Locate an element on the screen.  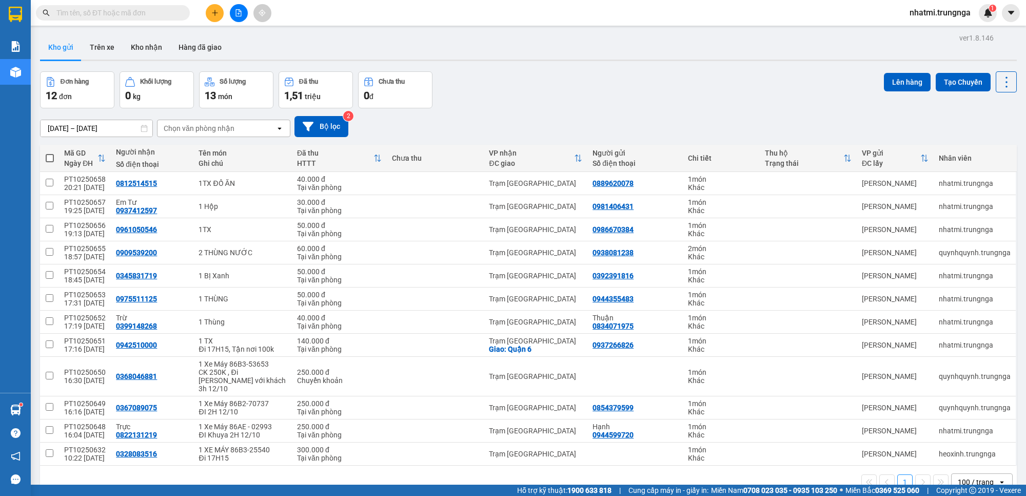
div: 0938081238 is located at coordinates (613, 253).